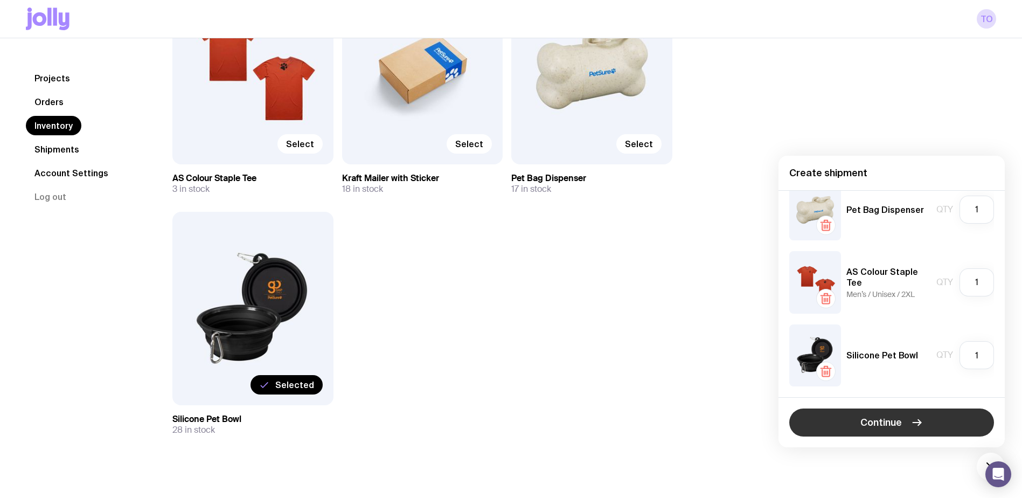 This screenshot has height=498, width=1022. Describe the element at coordinates (253, 178) in the screenshot. I see `h3: AS Colour Staple Tee` at that location.